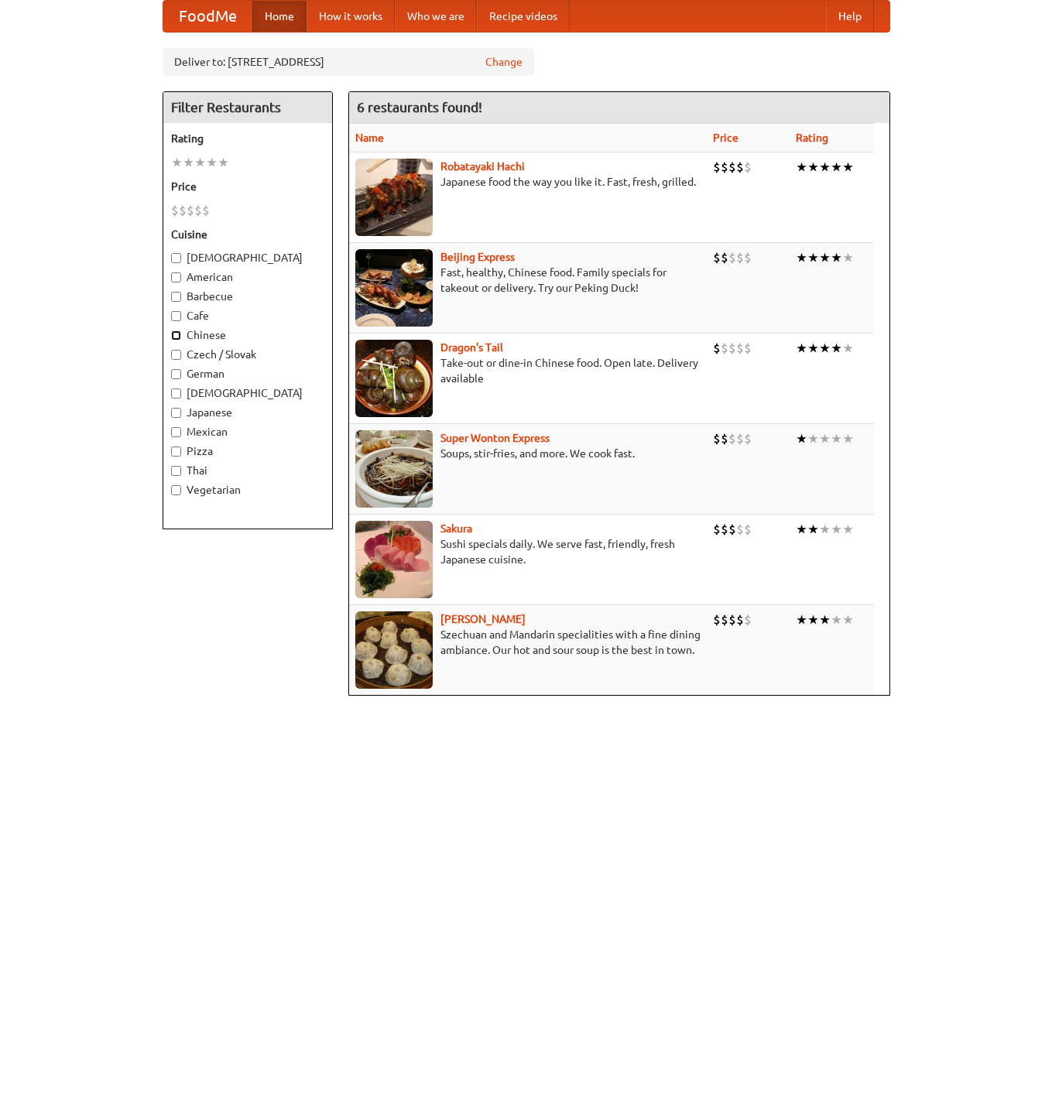  Describe the element at coordinates (176, 277) in the screenshot. I see `input: American` at that location.